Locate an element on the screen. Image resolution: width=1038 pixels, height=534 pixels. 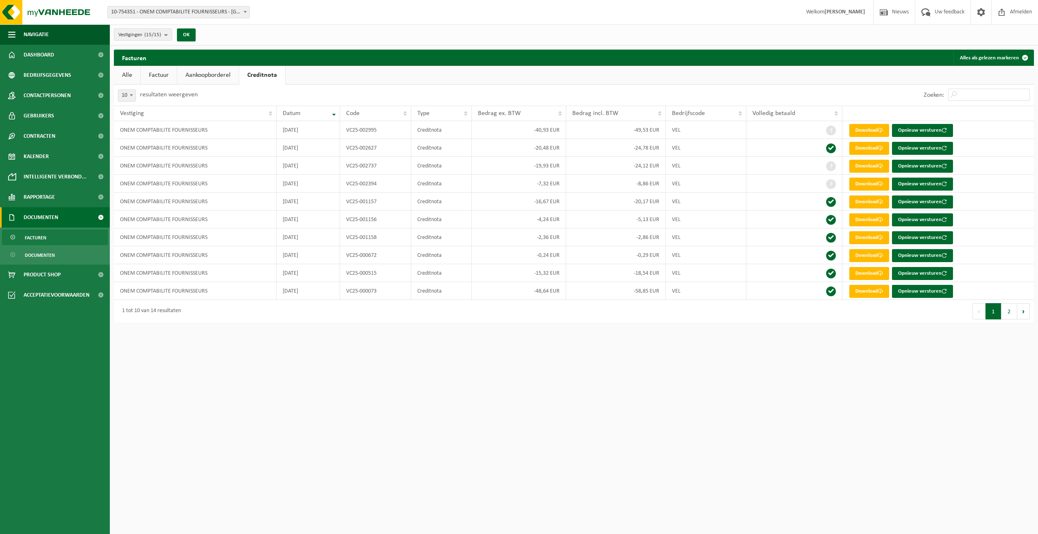
span: Code is located at coordinates (353, 113).